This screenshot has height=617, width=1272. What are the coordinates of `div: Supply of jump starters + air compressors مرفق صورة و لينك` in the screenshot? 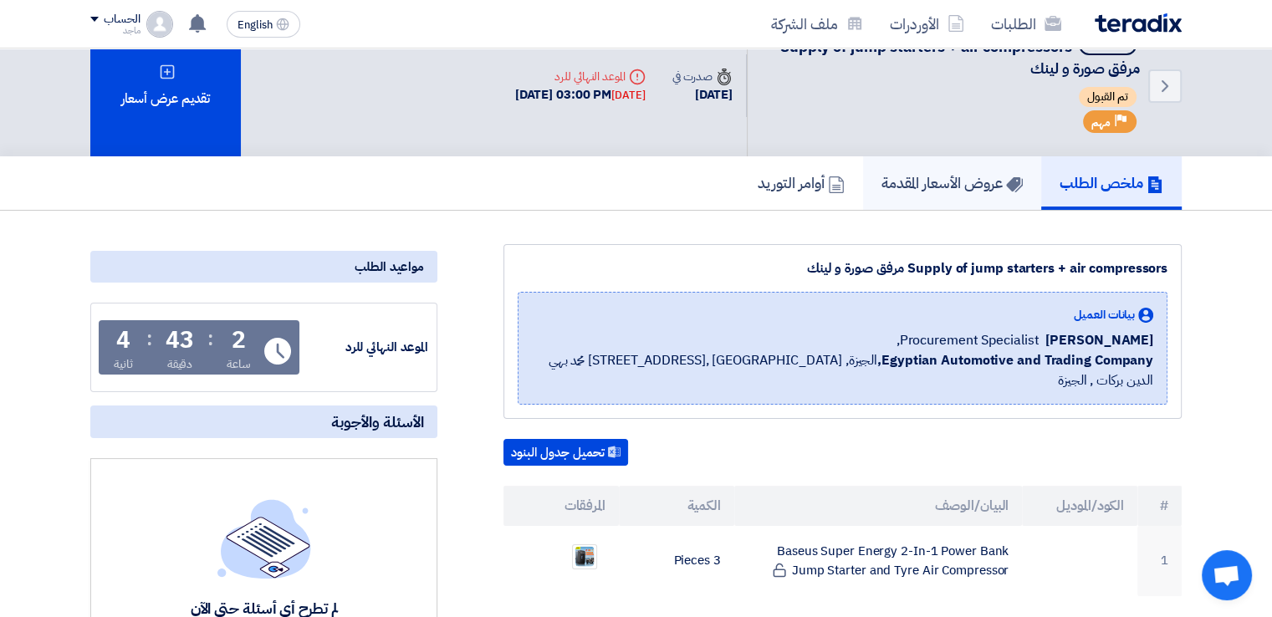 It's located at (842, 268).